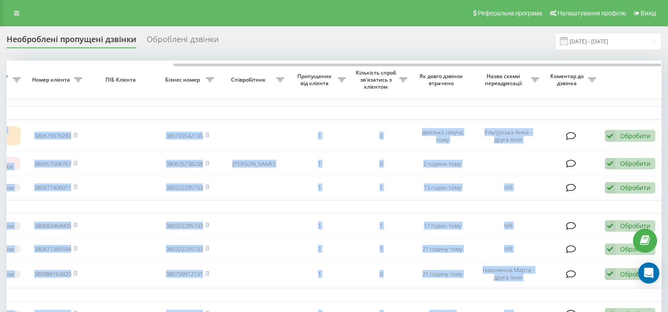 Image resolution: width=668 pixels, height=312 pixels. What do you see at coordinates (508, 136) in the screenshot?
I see `td: Ульгурська Анна - друга лінія` at bounding box center [508, 136].